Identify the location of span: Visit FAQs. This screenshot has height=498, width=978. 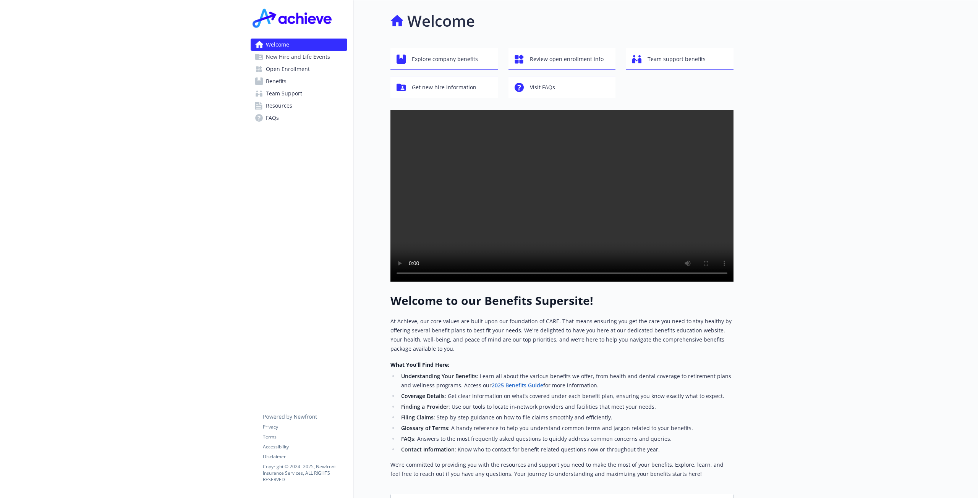
(542, 87).